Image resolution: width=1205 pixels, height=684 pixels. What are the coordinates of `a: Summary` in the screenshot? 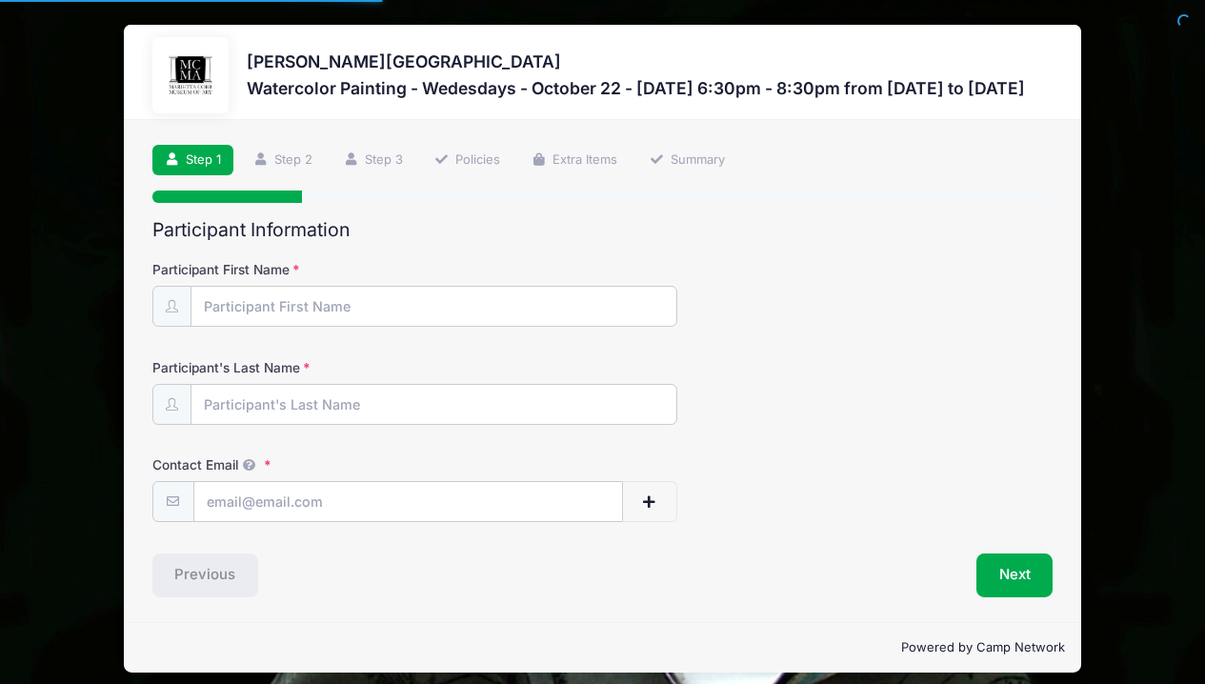 It's located at (687, 160).